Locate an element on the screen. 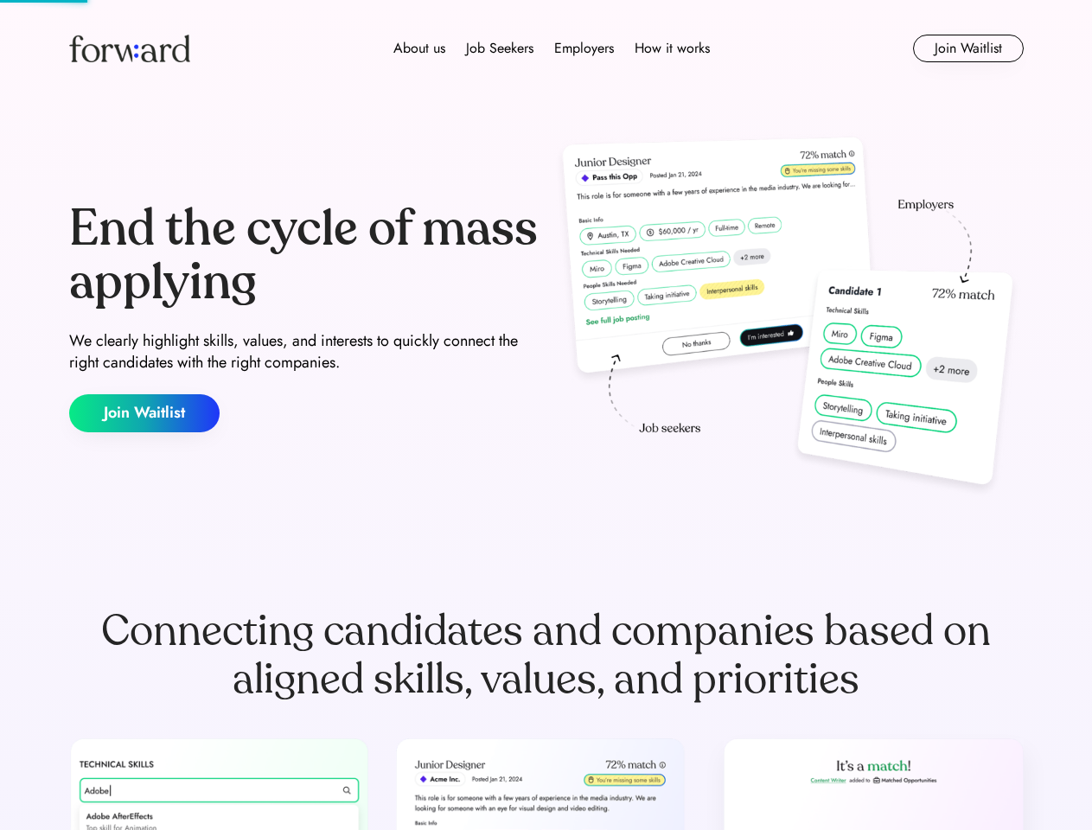 This screenshot has width=1092, height=830. img: hero-image.png is located at coordinates (789, 317).